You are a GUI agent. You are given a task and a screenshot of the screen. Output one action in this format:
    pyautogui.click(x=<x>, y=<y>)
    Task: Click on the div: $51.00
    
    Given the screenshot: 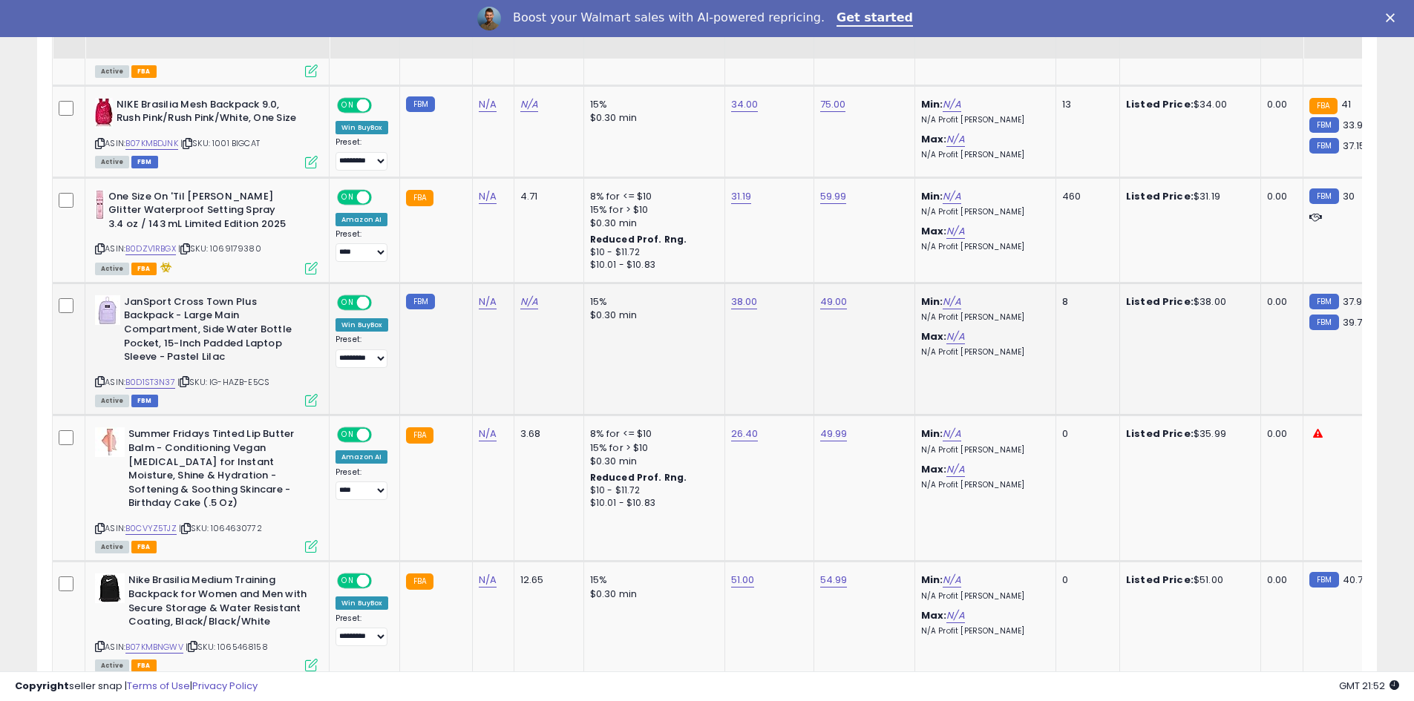 What is the action you would take?
    pyautogui.click(x=1188, y=580)
    